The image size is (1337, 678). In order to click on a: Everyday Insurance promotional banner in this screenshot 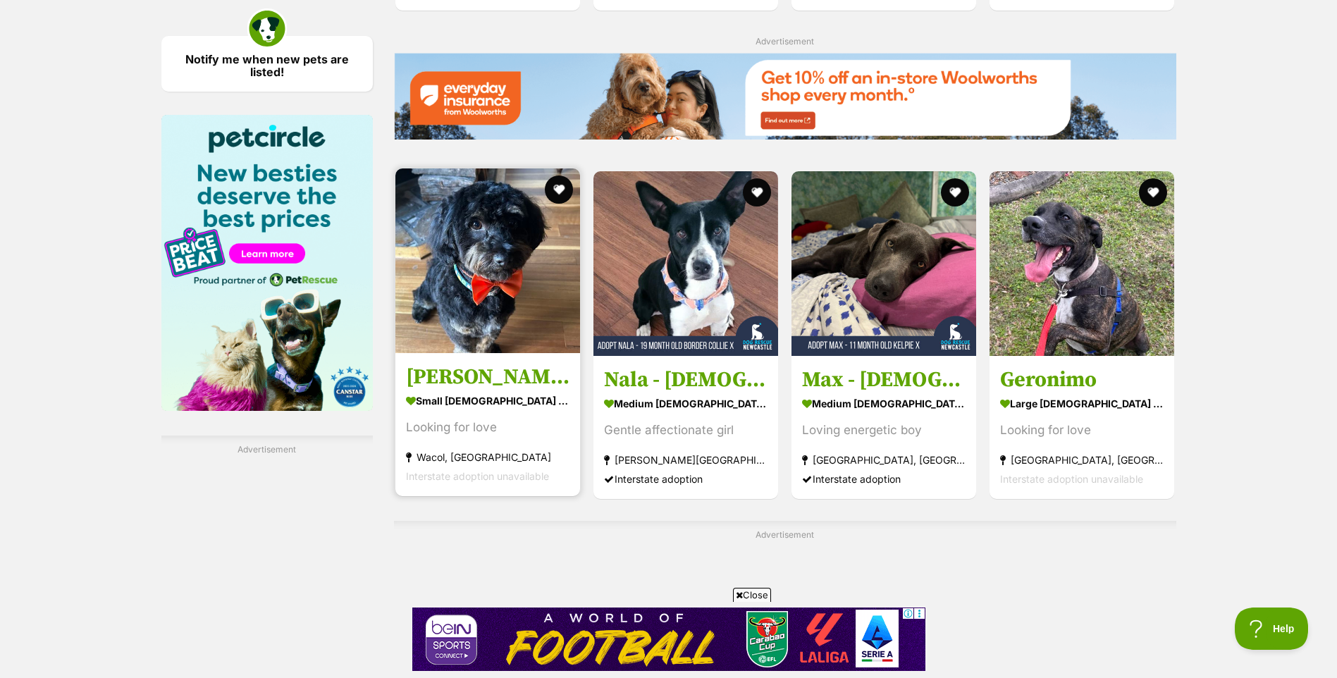, I will do `click(785, 97)`.